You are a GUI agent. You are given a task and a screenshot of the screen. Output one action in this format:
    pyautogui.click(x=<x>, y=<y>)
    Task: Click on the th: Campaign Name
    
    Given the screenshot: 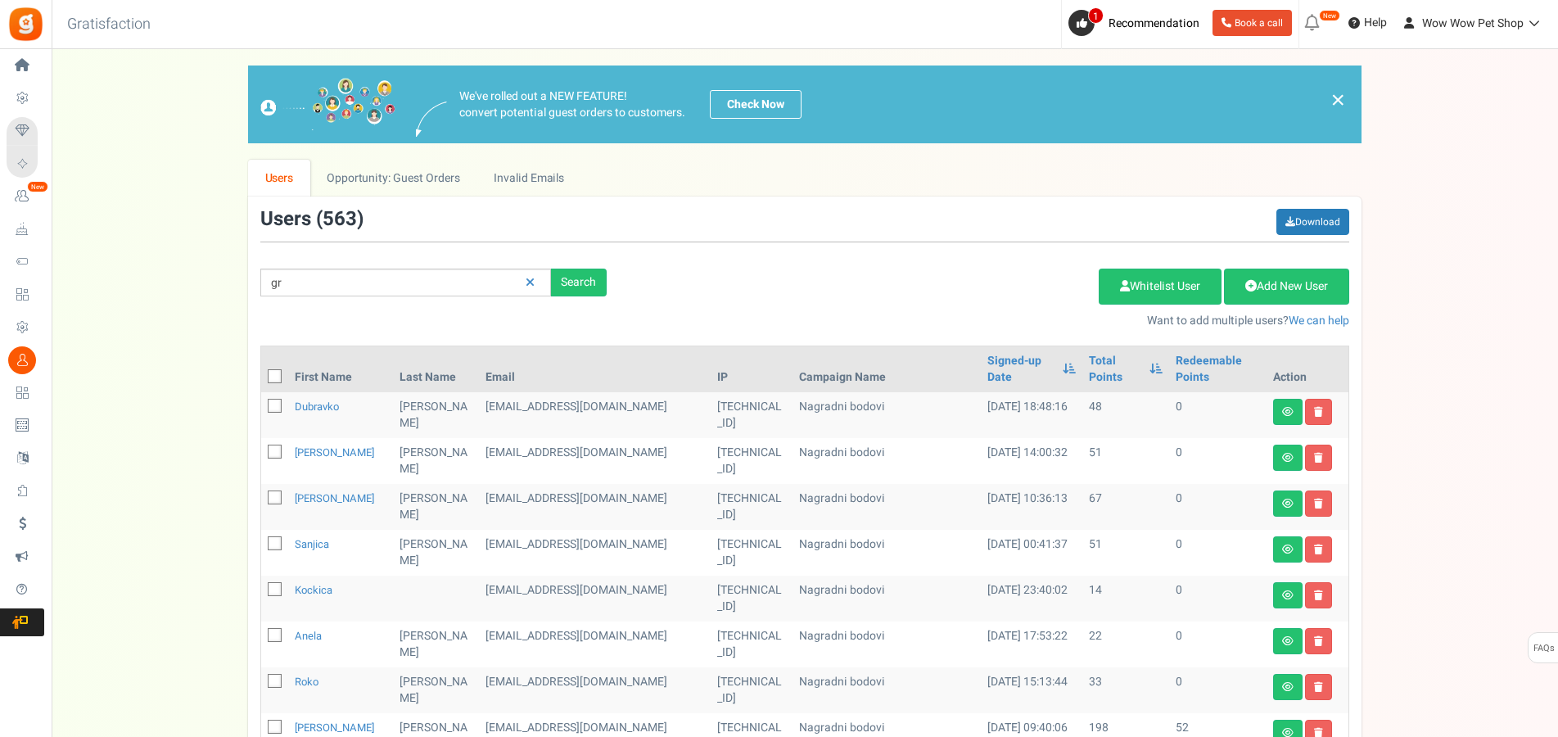 What is the action you would take?
    pyautogui.click(x=886, y=369)
    